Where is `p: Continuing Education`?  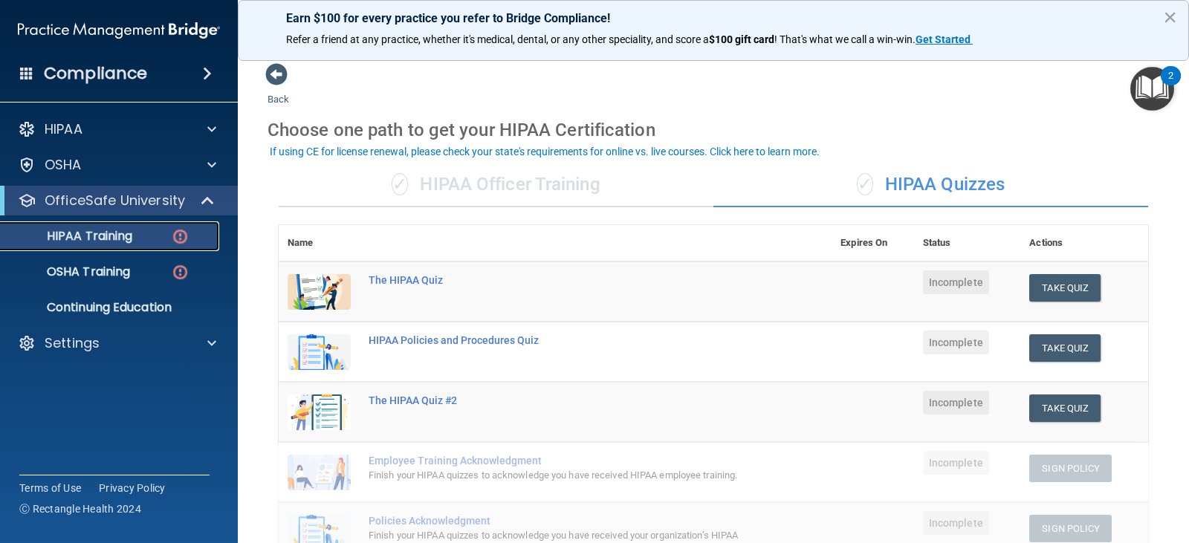
p: Continuing Education is located at coordinates (111, 308).